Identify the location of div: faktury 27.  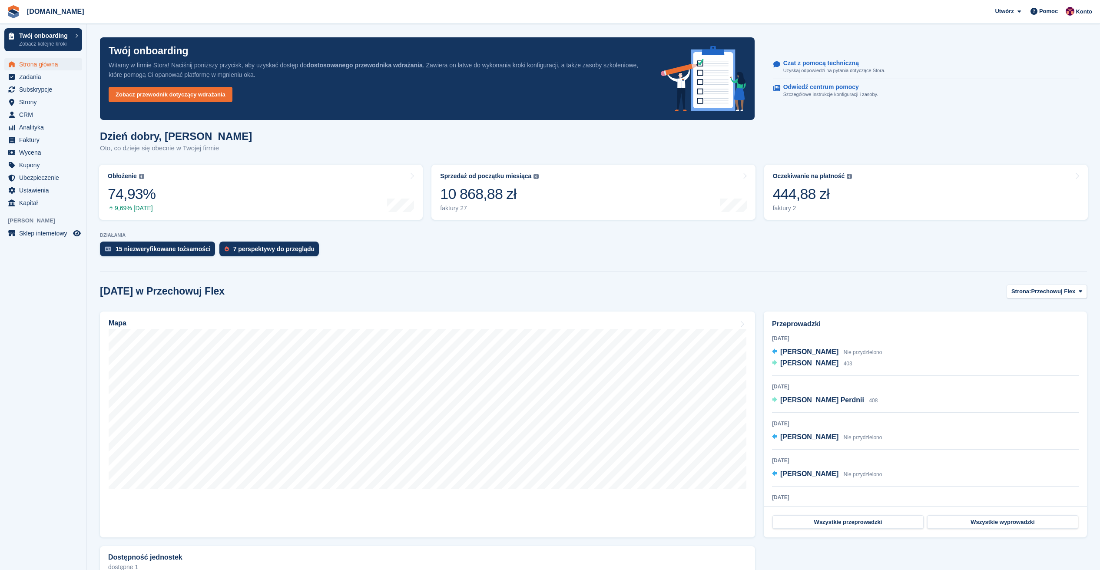
(489, 208).